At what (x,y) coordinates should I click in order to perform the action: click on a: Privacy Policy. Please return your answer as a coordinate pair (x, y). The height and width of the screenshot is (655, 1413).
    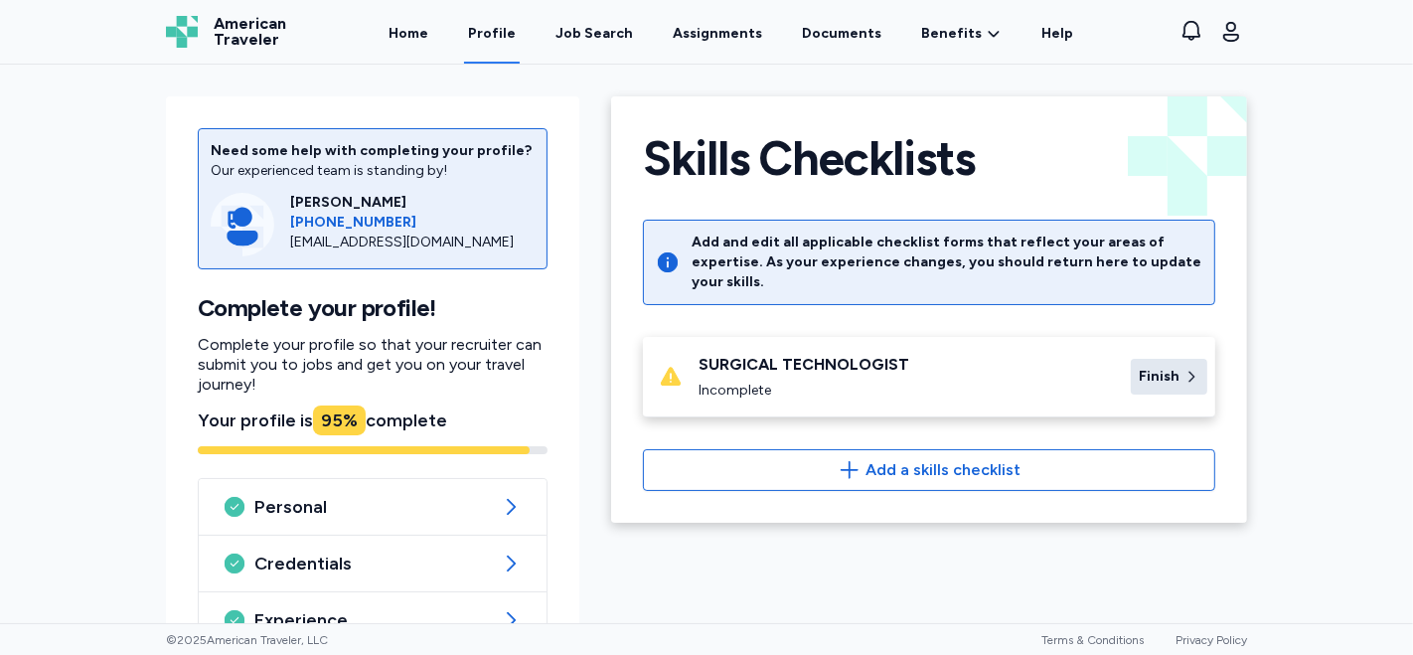
    Looking at the image, I should click on (1211, 640).